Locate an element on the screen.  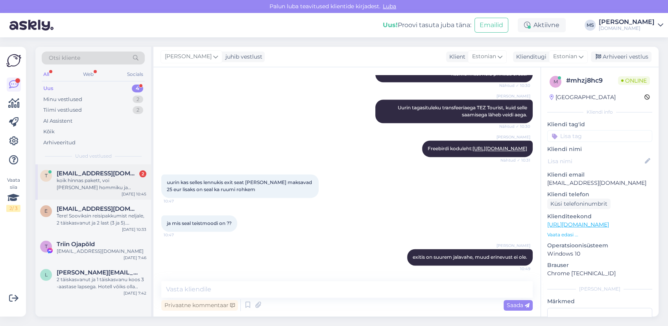
span: Freebirdi koduleht: is located at coordinates (477, 148).